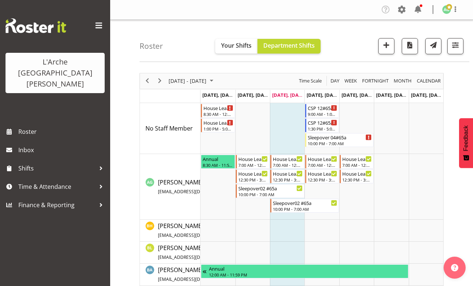 This screenshot has height=286, width=473. I want to click on span: Time & Attendance, so click(57, 187).